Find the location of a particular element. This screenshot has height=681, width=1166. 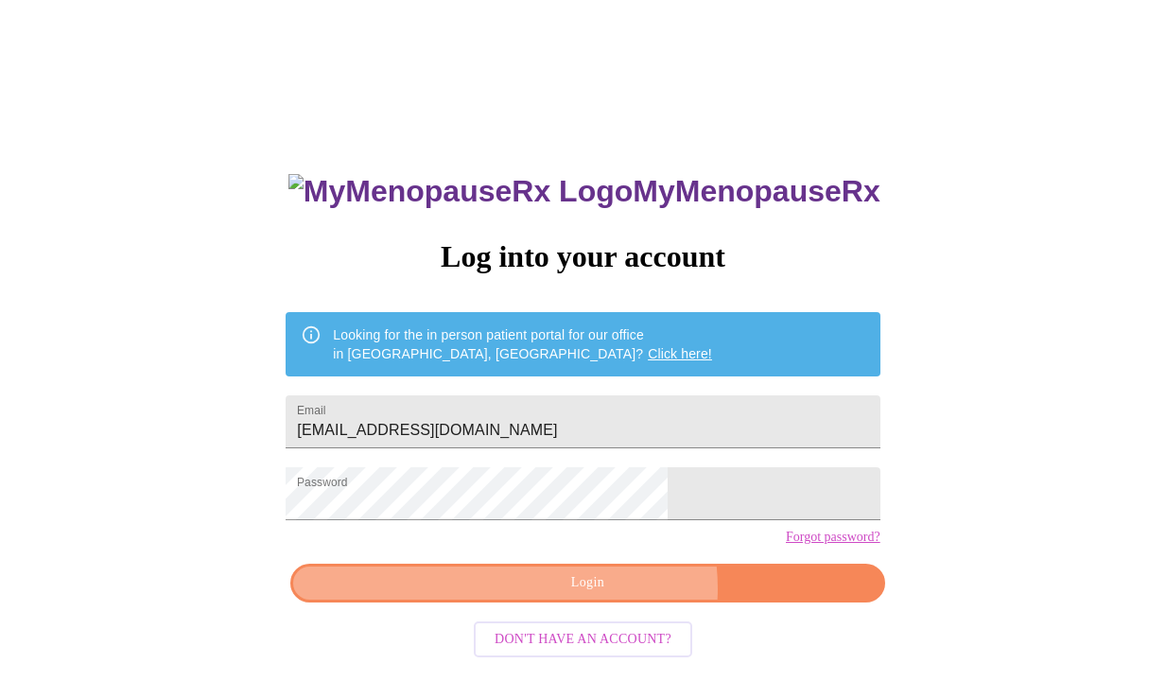

h3: MyMenopauseRx is located at coordinates (585, 191).